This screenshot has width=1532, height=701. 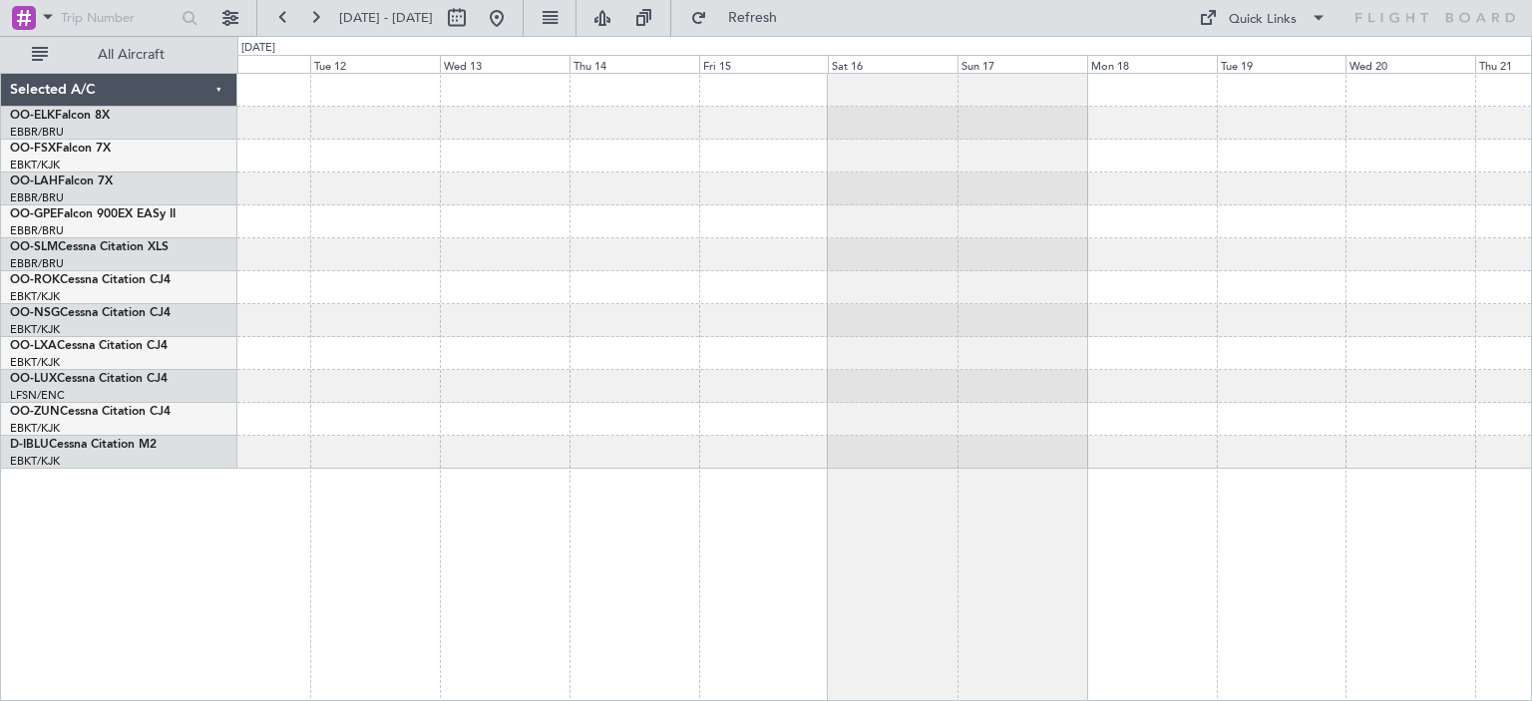 What do you see at coordinates (764, 64) in the screenshot?
I see `div: Fri 15` at bounding box center [764, 64].